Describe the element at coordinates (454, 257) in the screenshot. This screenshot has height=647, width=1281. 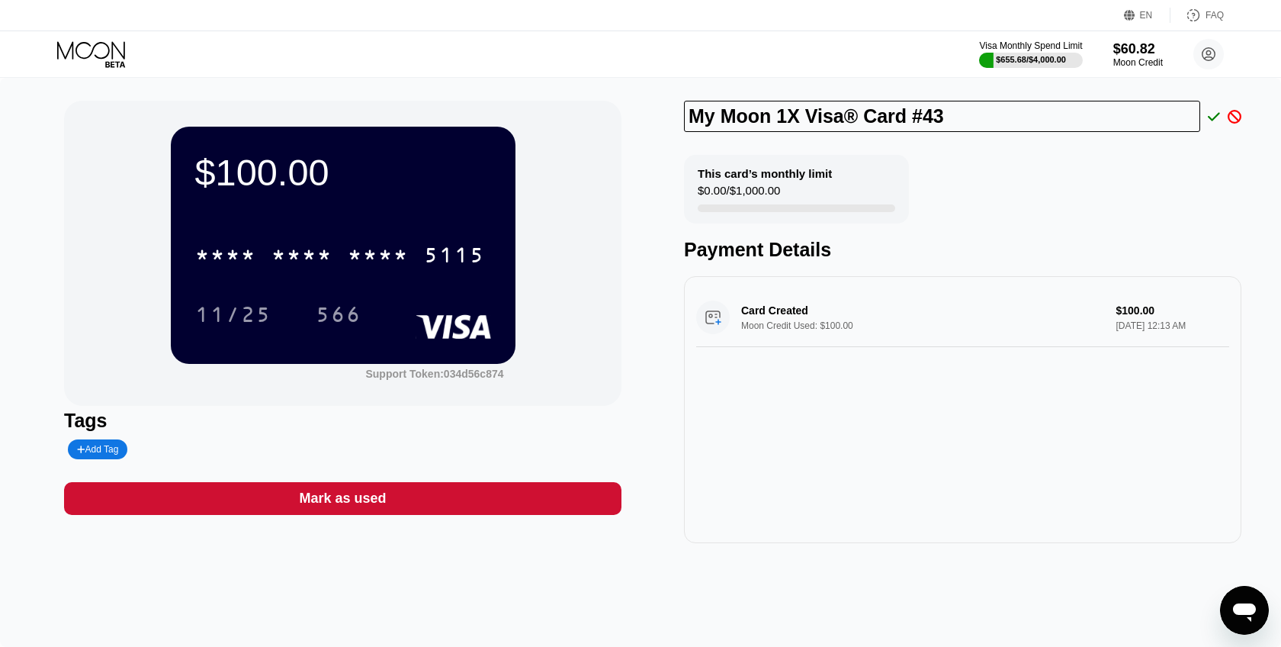
I see `div: 5115` at that location.